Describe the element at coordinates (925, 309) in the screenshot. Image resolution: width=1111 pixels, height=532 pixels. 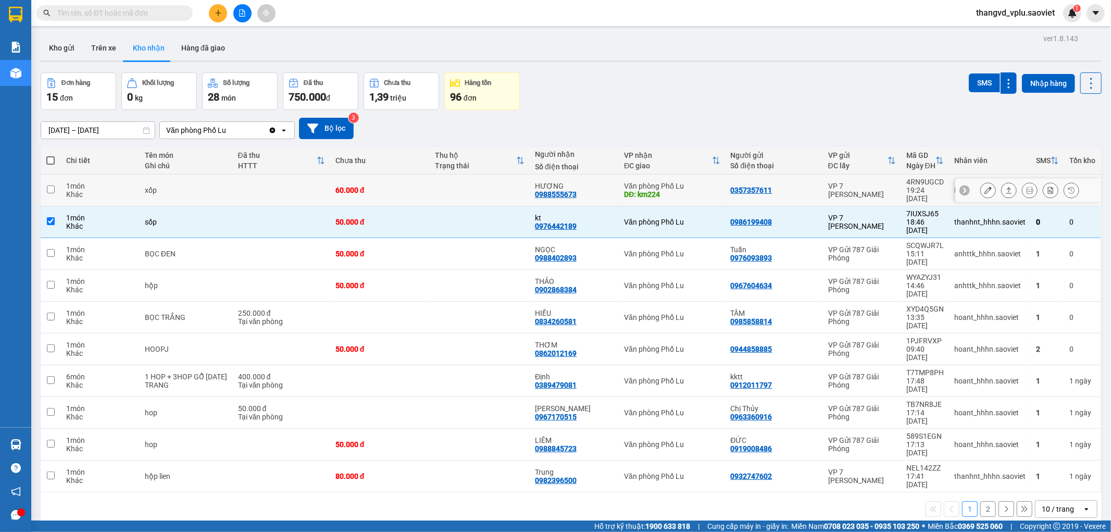
I see `div: XYD4Q5GN` at that location.